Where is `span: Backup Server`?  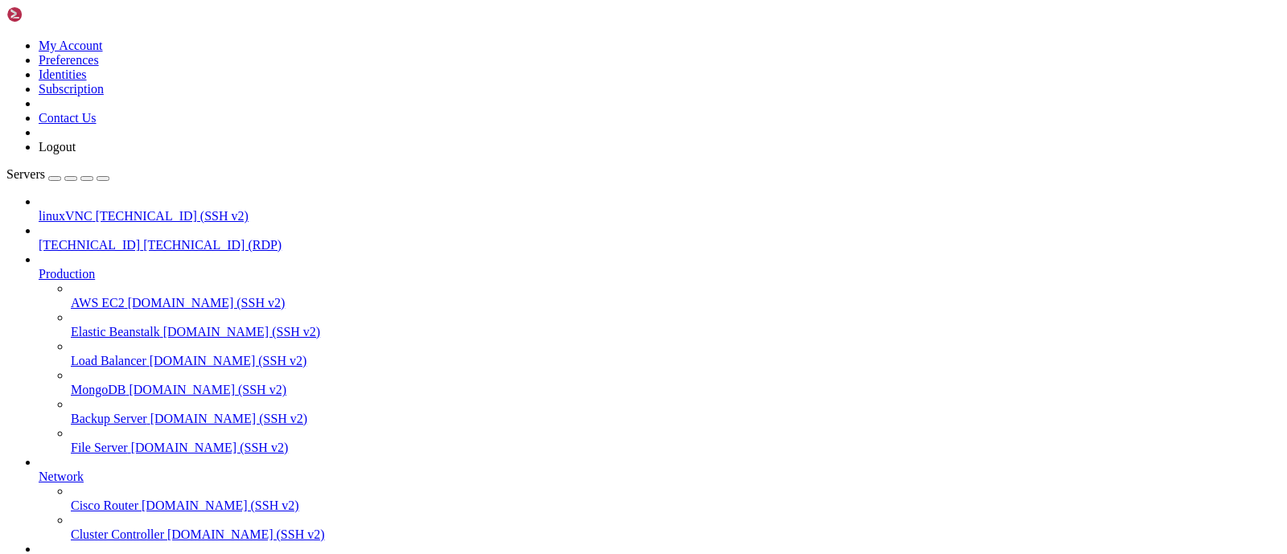
span: Backup Server is located at coordinates (109, 418).